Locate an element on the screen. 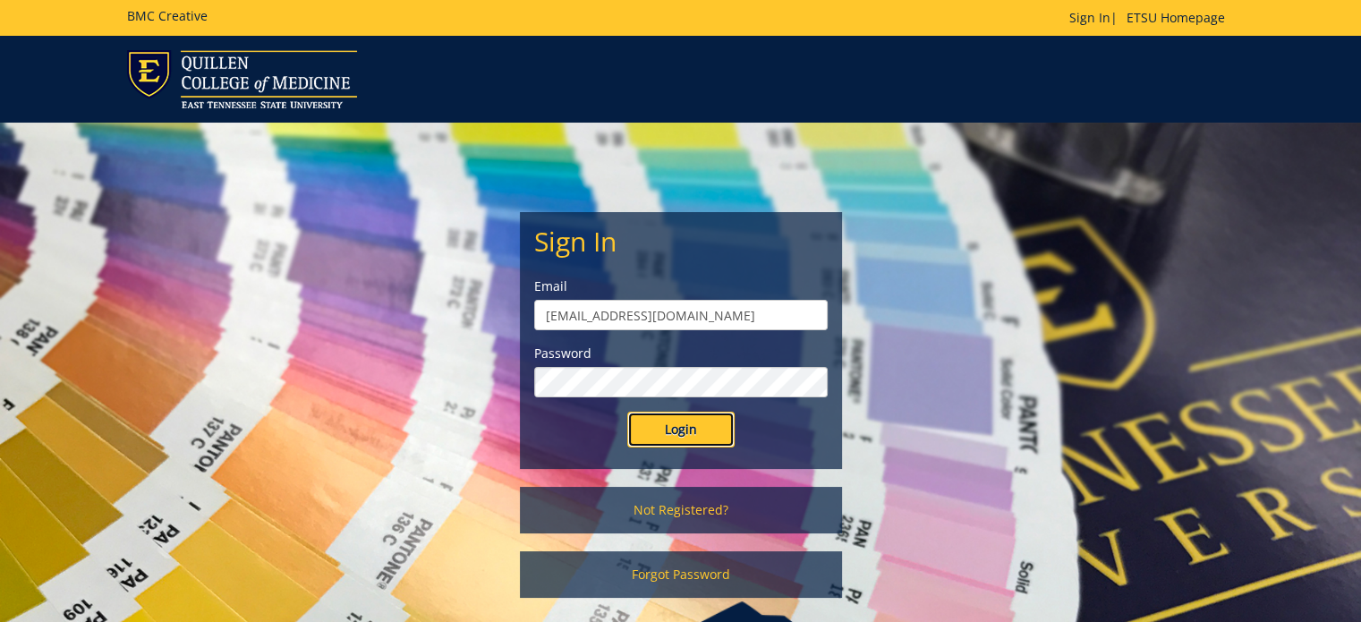 The height and width of the screenshot is (622, 1361). label: Password is located at coordinates (681, 354).